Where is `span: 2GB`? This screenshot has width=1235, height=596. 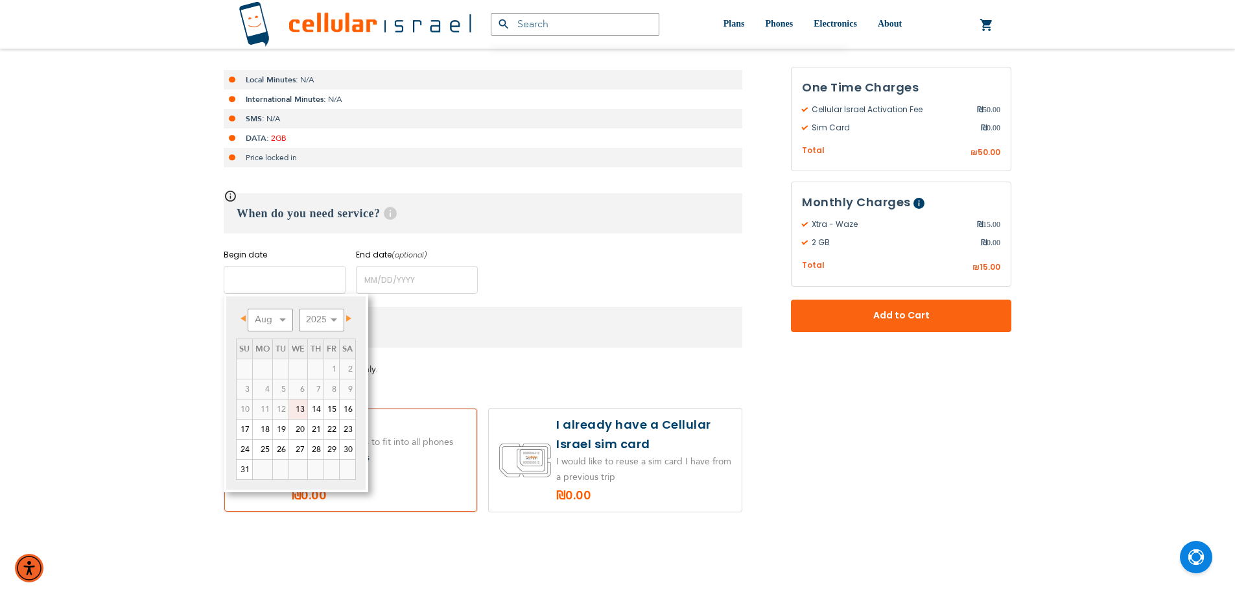
span: 2GB is located at coordinates (279, 138).